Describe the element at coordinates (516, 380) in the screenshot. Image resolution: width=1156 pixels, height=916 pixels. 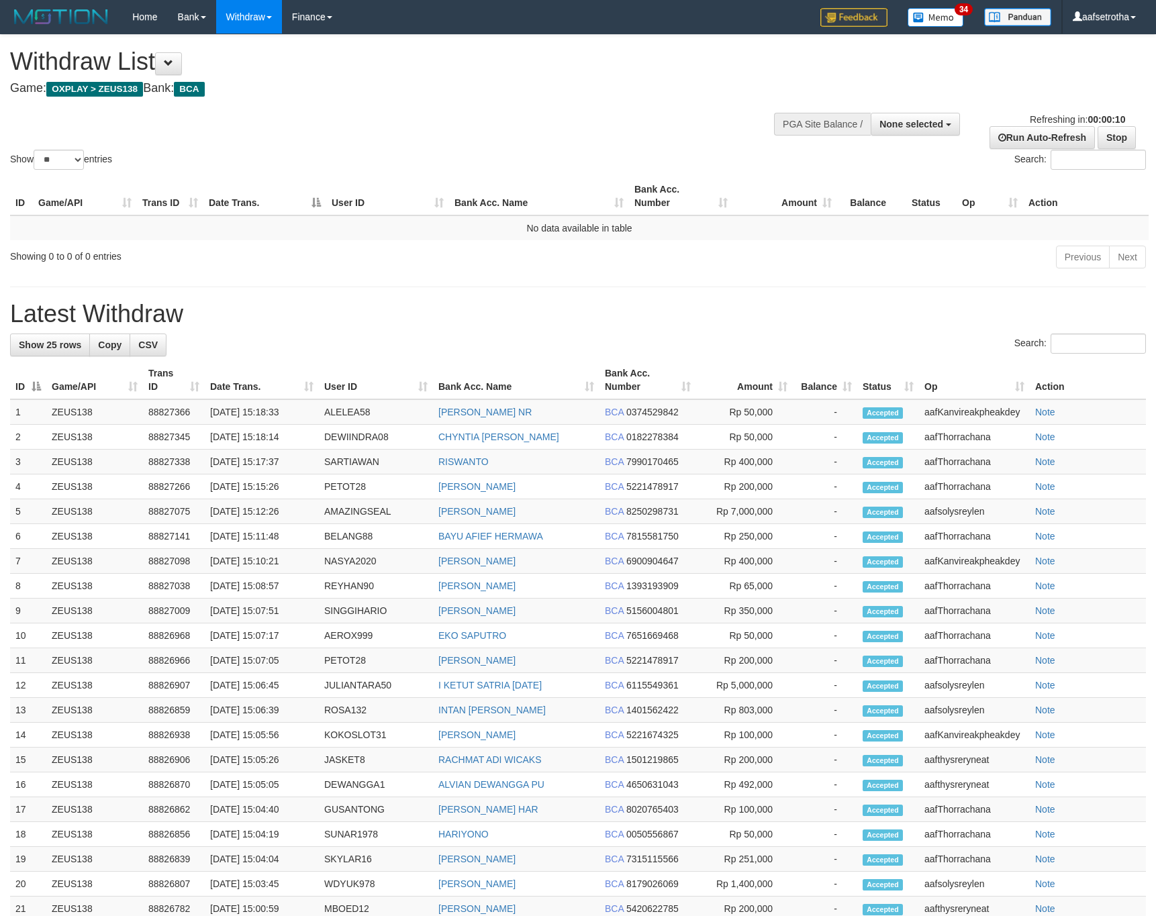
I see `th: Bank Acc. Name: activate to sort column ascending` at that location.